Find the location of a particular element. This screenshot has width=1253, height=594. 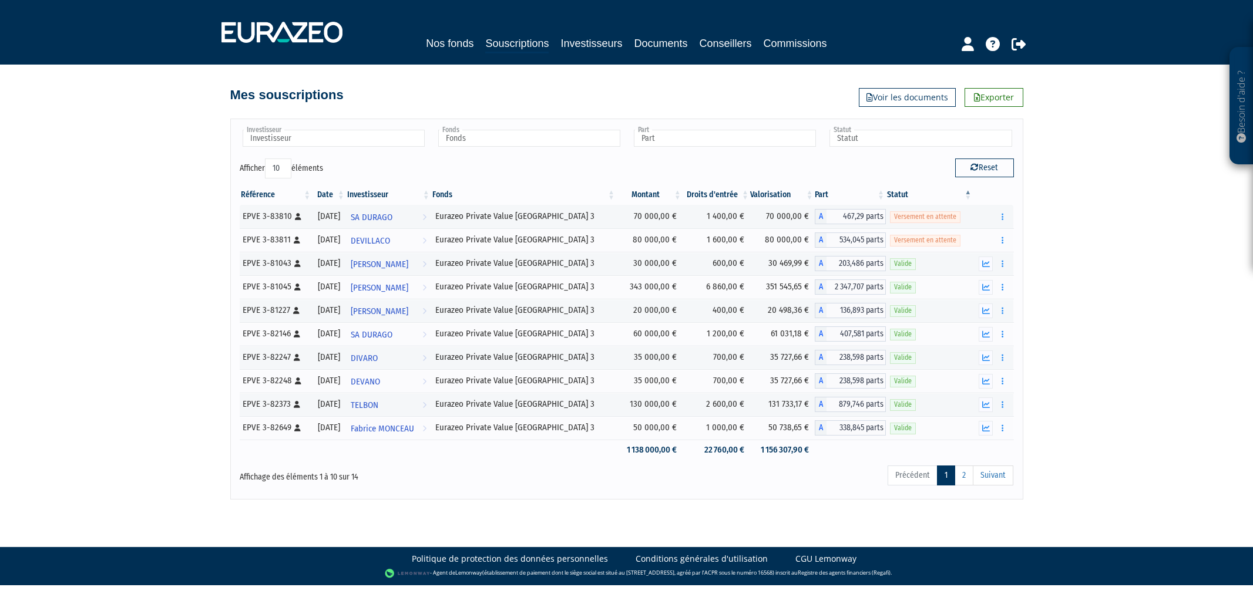

td: 351 545,65 € is located at coordinates (782, 287).